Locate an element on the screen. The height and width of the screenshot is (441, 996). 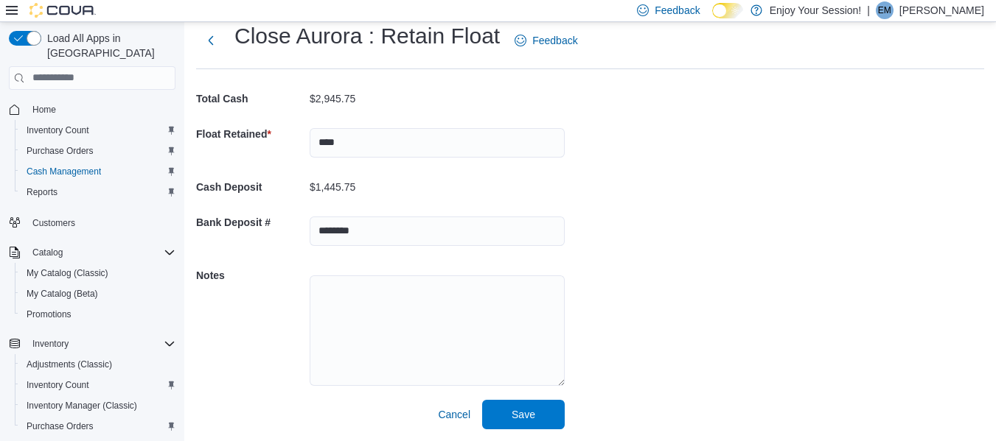
button: Home is located at coordinates (92, 109).